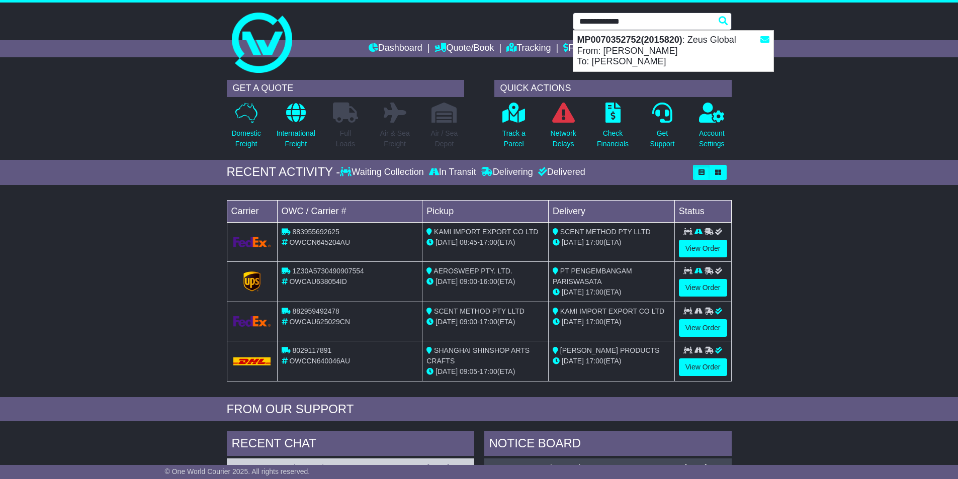 The width and height of the screenshot is (958, 479). I want to click on strong: MP0070352752(2015820), so click(630, 40).